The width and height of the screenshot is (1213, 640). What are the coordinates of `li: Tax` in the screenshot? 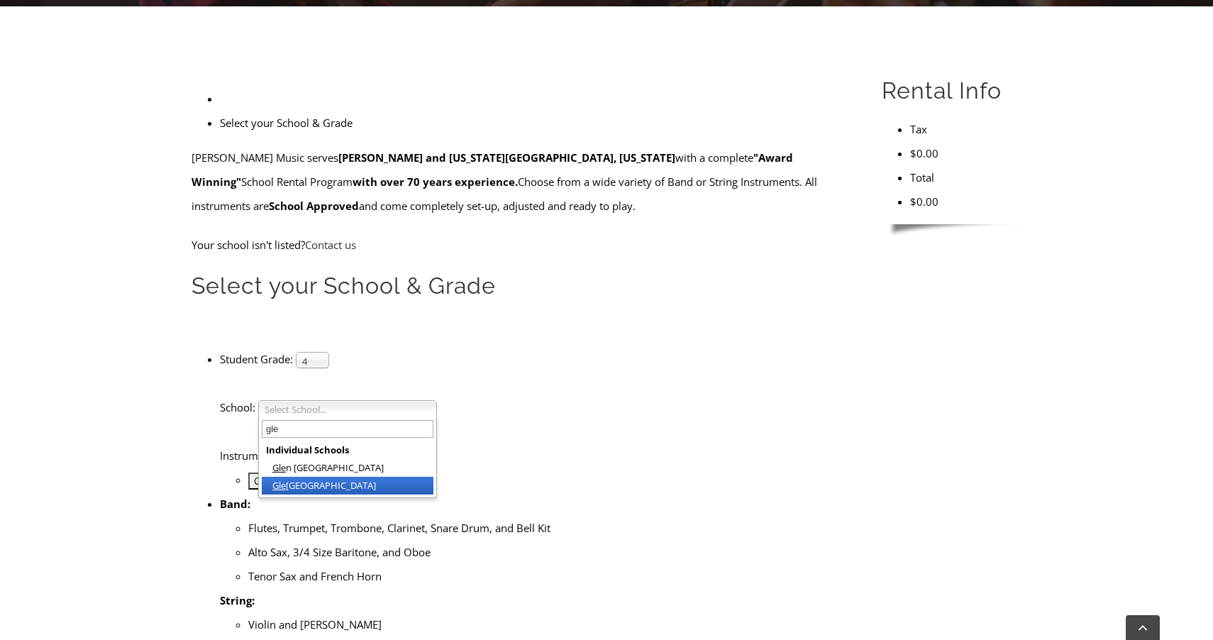 It's located at (965, 129).